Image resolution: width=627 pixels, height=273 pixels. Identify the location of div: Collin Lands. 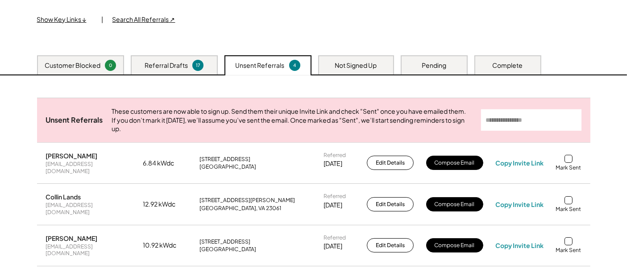
(63, 197).